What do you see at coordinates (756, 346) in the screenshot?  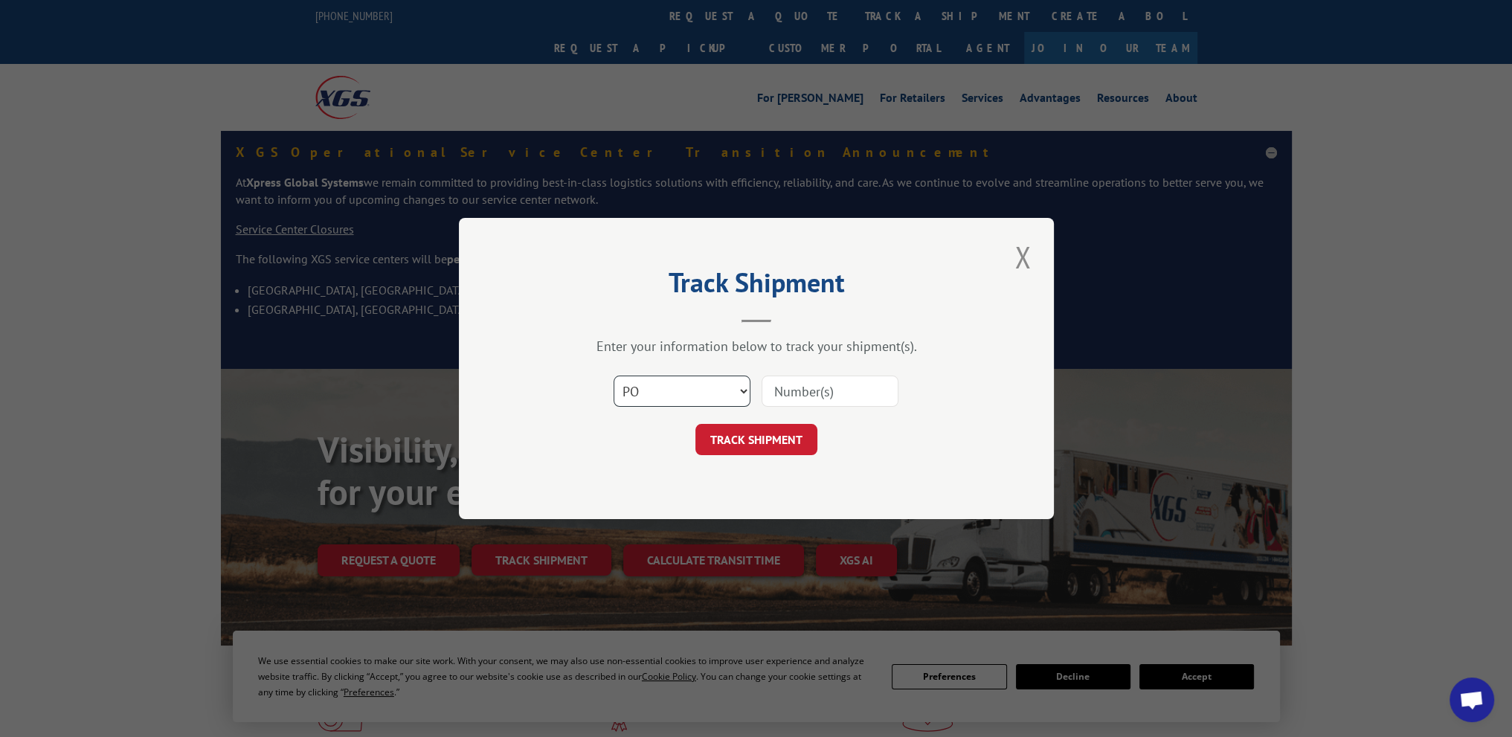 I see `div: Enter your information below to track your shipment(s).` at bounding box center [756, 346].